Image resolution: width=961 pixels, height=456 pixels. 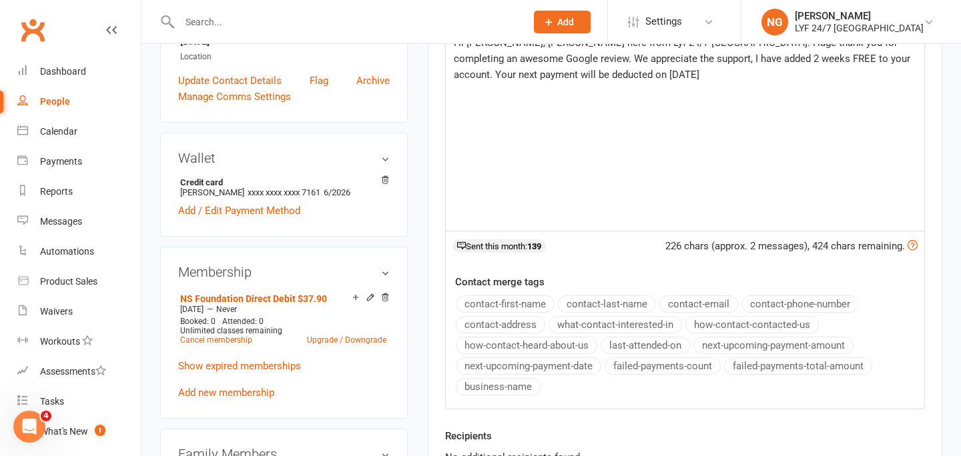 I want to click on a: Add new membership, so click(x=226, y=393).